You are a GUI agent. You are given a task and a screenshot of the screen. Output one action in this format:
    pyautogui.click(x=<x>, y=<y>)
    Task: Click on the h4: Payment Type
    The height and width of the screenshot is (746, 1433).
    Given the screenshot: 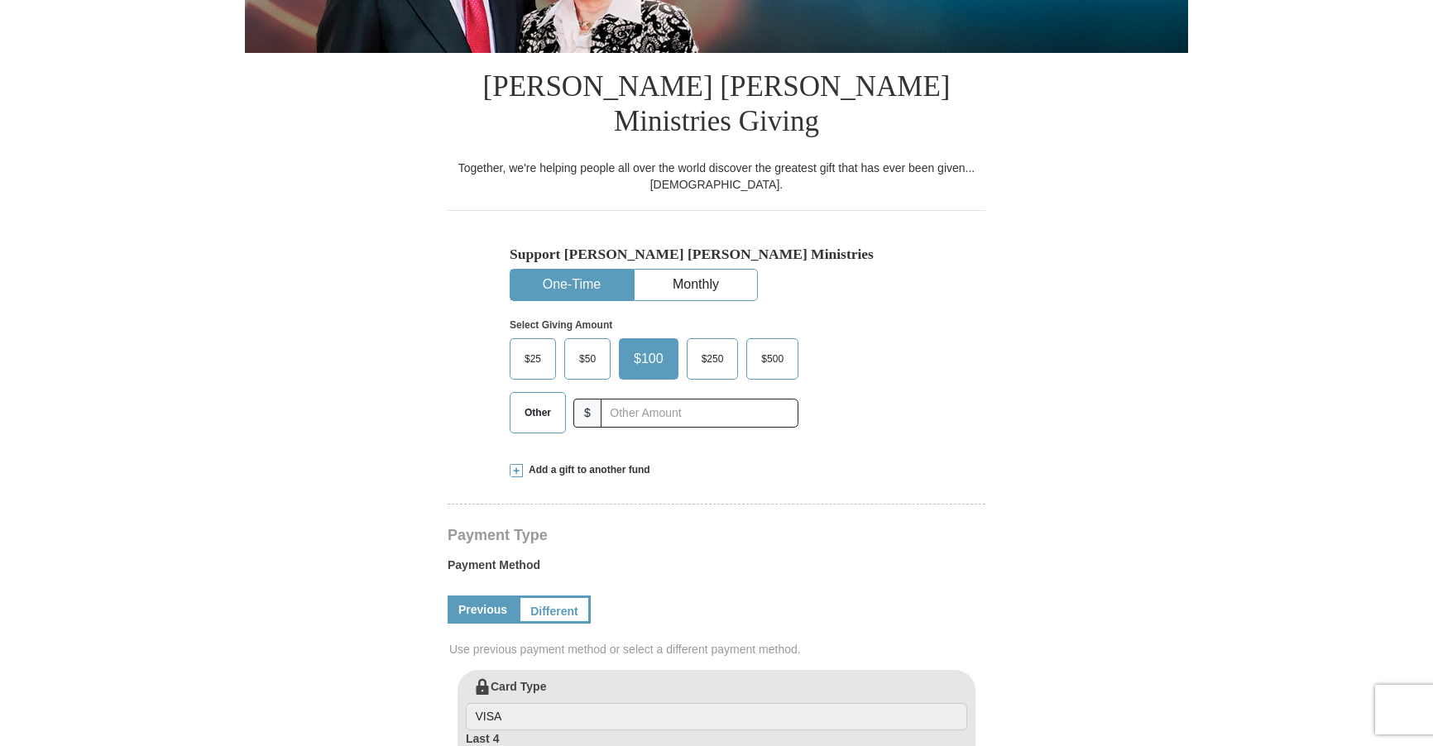 What is the action you would take?
    pyautogui.click(x=717, y=535)
    